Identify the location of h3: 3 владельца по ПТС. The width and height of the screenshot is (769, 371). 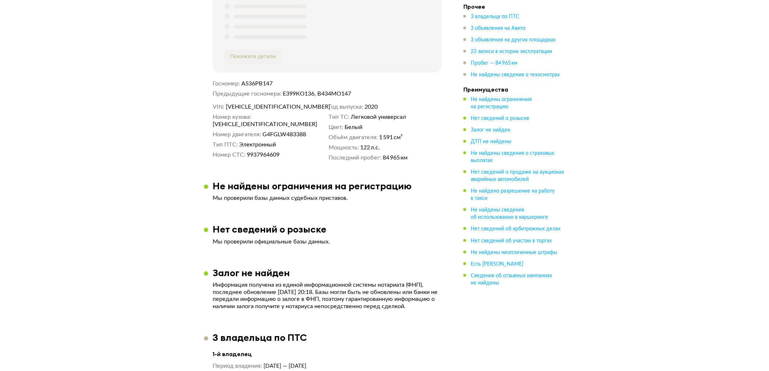
(260, 338).